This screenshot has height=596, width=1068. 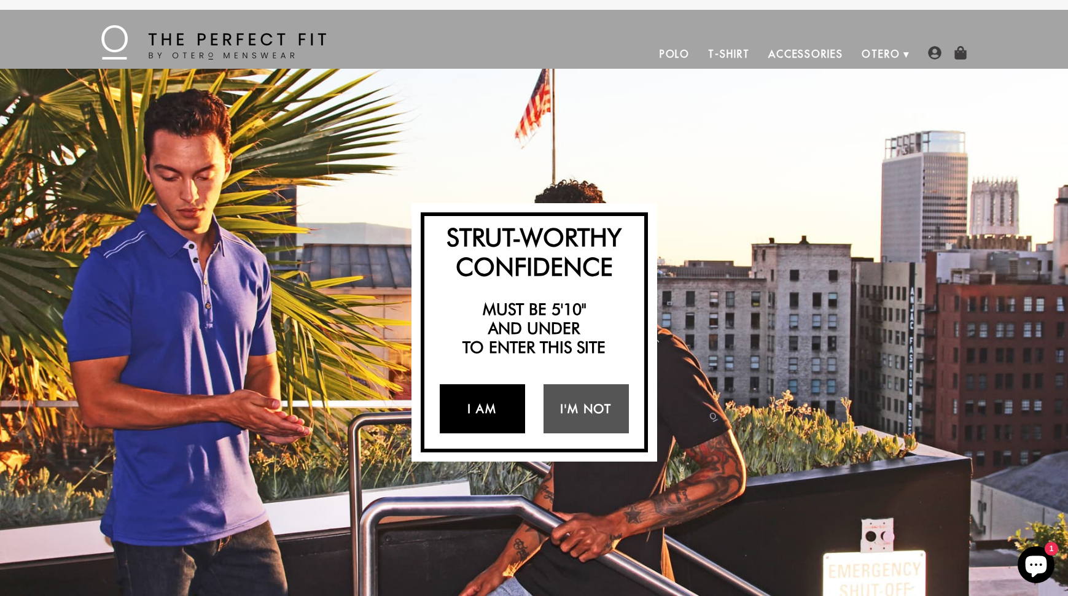 I want to click on img: The Perfect Fit - by Otero Menswear - Logo, so click(x=214, y=42).